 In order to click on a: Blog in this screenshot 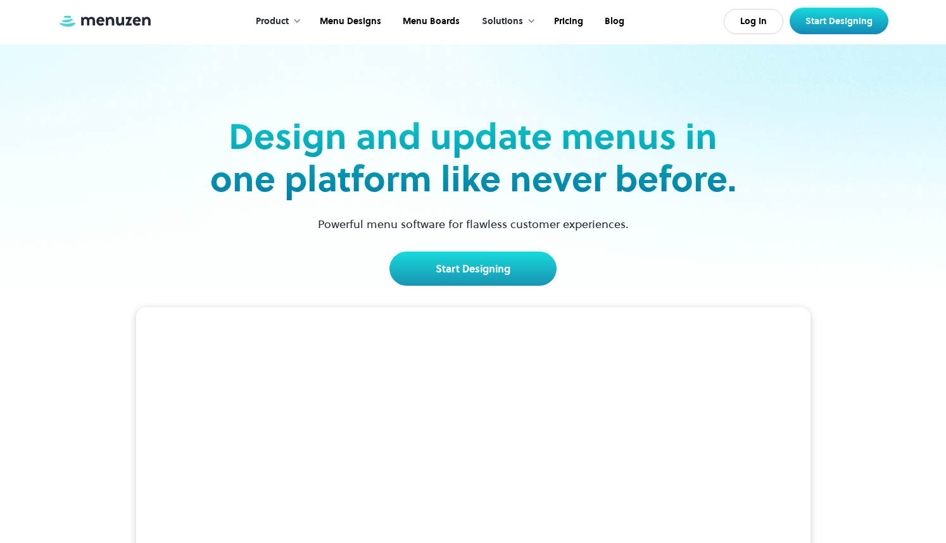, I will do `click(613, 22)`.